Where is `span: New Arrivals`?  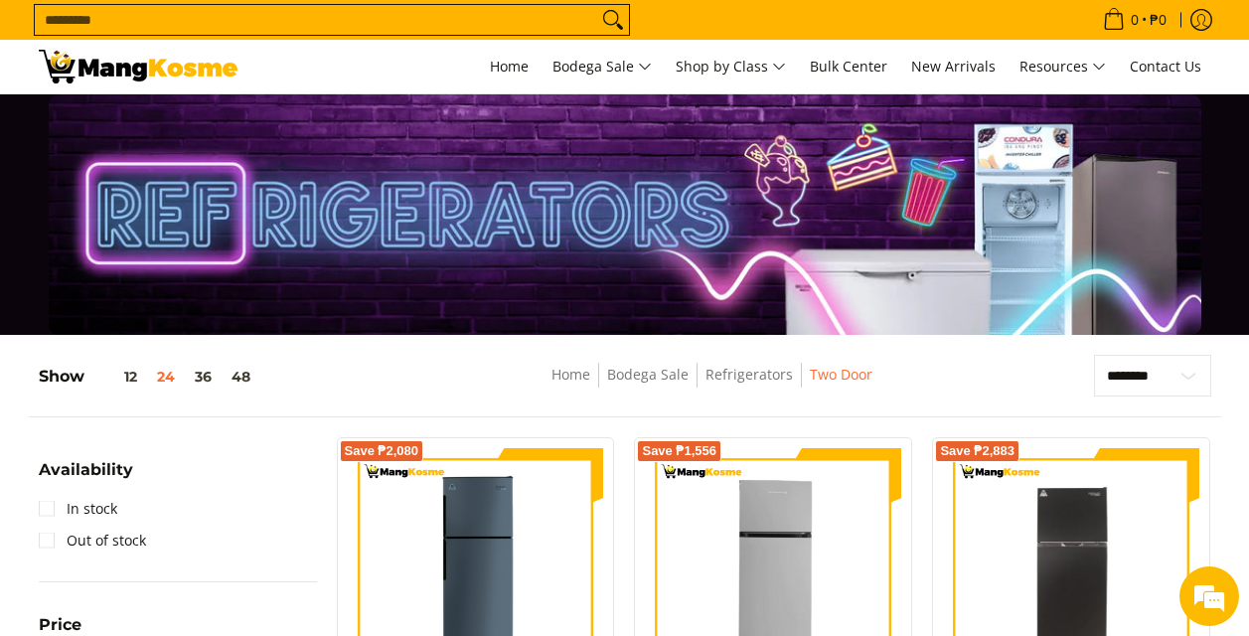
span: New Arrivals is located at coordinates (953, 66).